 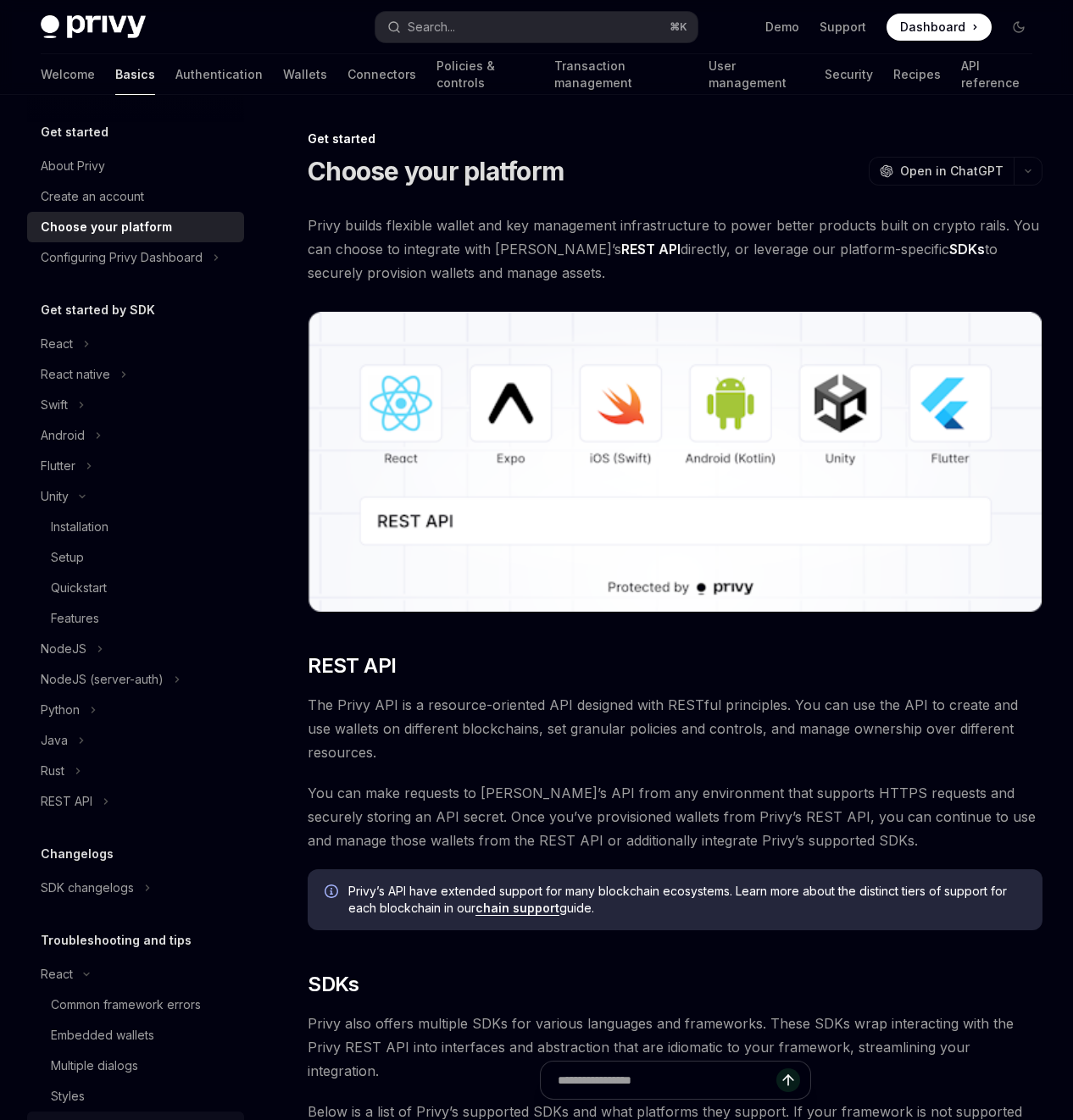 What do you see at coordinates (77, 854) in the screenshot?
I see `h5: Changelogs` at bounding box center [77, 854].